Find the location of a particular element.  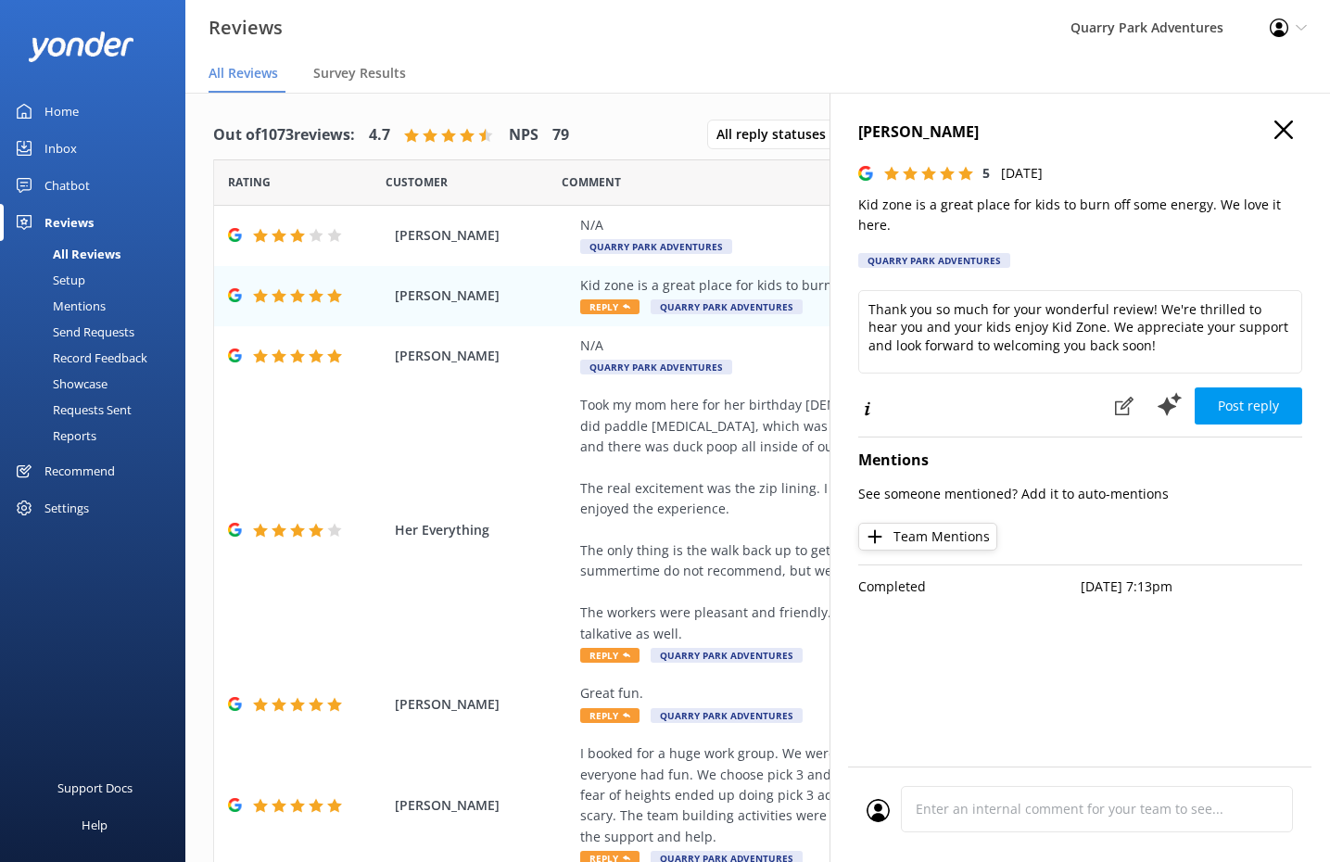

div: Great fun. is located at coordinates (877, 693).